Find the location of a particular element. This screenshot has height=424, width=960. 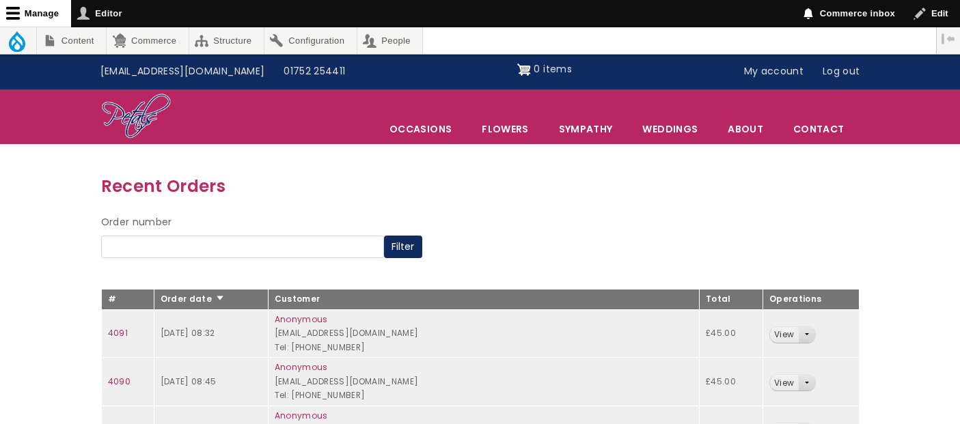

a: Order date is located at coordinates (193, 299).